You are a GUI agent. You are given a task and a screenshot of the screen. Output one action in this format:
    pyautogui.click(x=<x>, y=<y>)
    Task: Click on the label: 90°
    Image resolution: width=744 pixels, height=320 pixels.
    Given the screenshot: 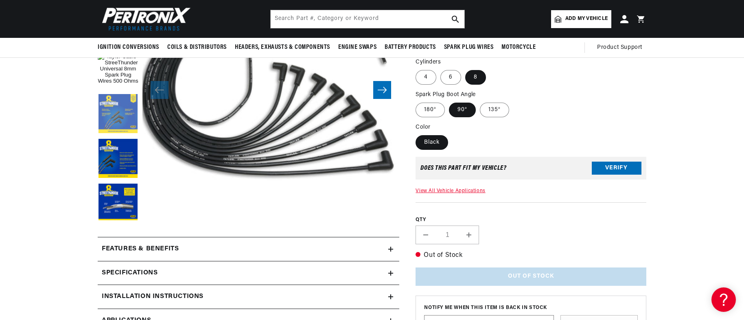 What is the action you would take?
    pyautogui.click(x=463, y=110)
    